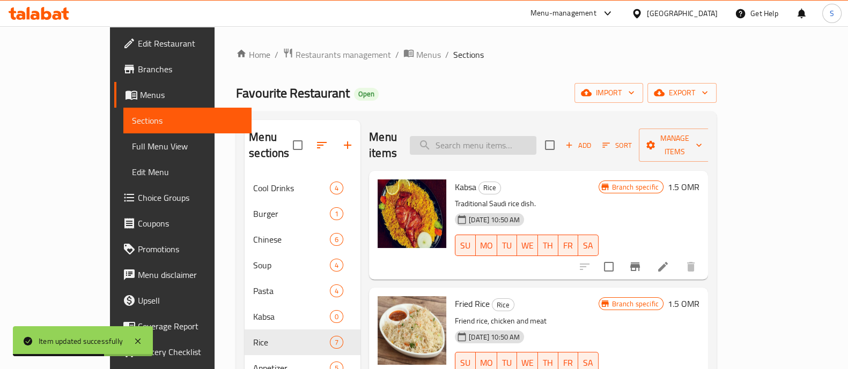  Describe the element at coordinates (476, 55) in the screenshot. I see `nav: breadcrumb` at that location.